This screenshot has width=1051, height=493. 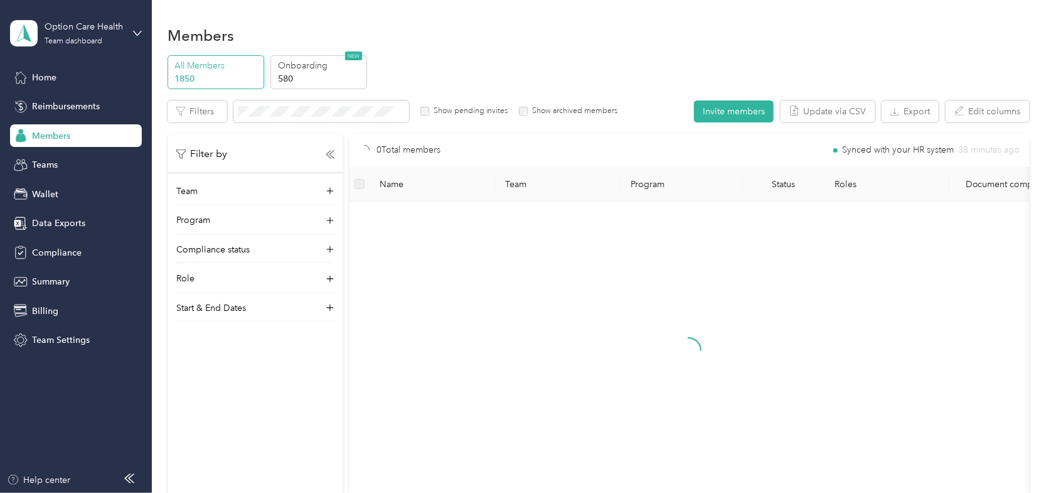 I want to click on button: Export, so click(x=910, y=111).